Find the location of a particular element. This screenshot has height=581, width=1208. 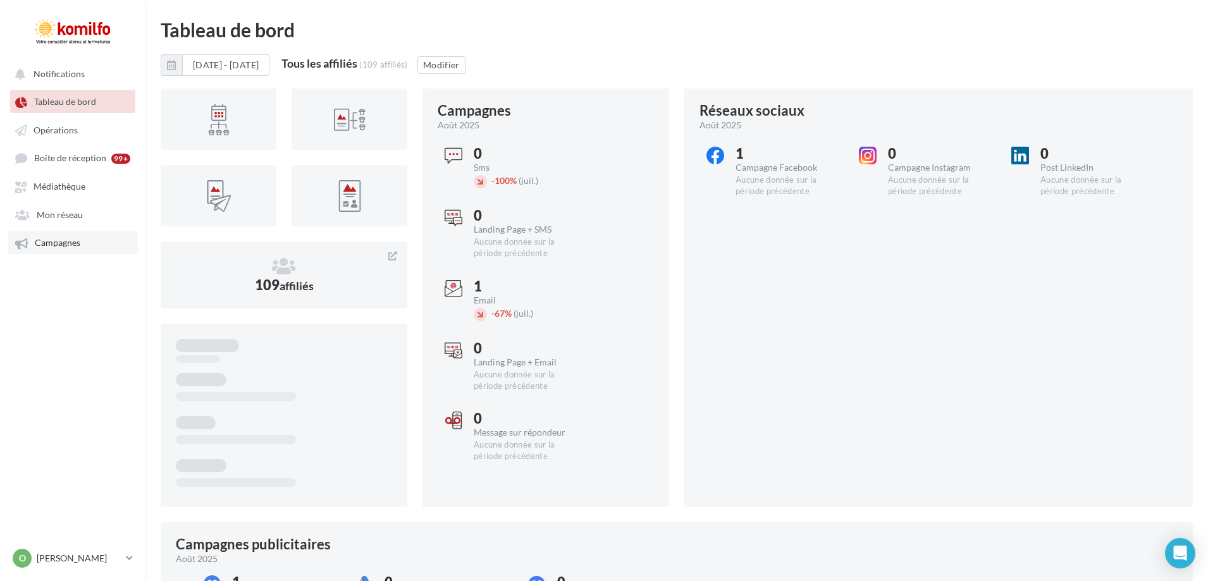

a: Boîte de réception 99+ is located at coordinates (73, 157).